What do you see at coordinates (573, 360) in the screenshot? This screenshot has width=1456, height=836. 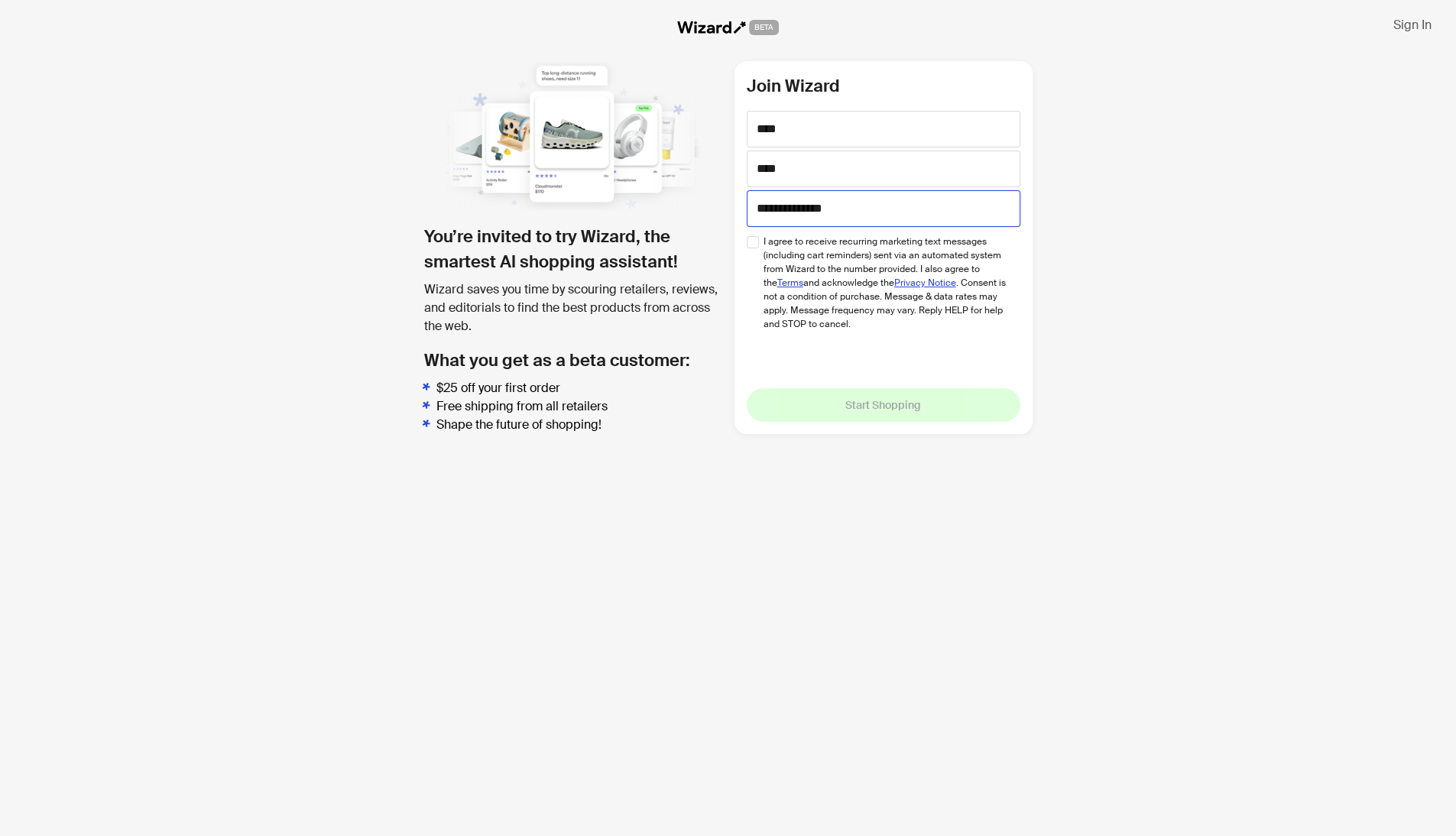 I see `h2: What you get as a beta customer:` at bounding box center [573, 360].